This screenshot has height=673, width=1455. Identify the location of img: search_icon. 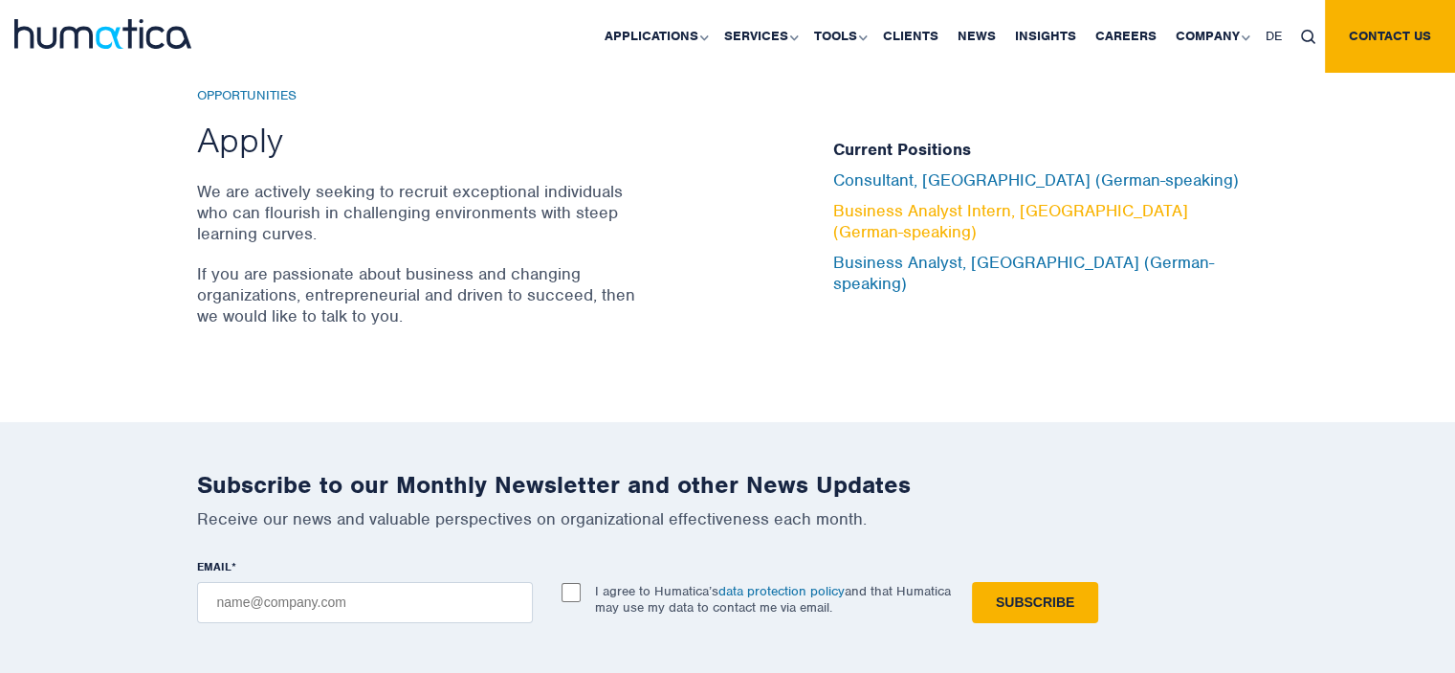
(1308, 36).